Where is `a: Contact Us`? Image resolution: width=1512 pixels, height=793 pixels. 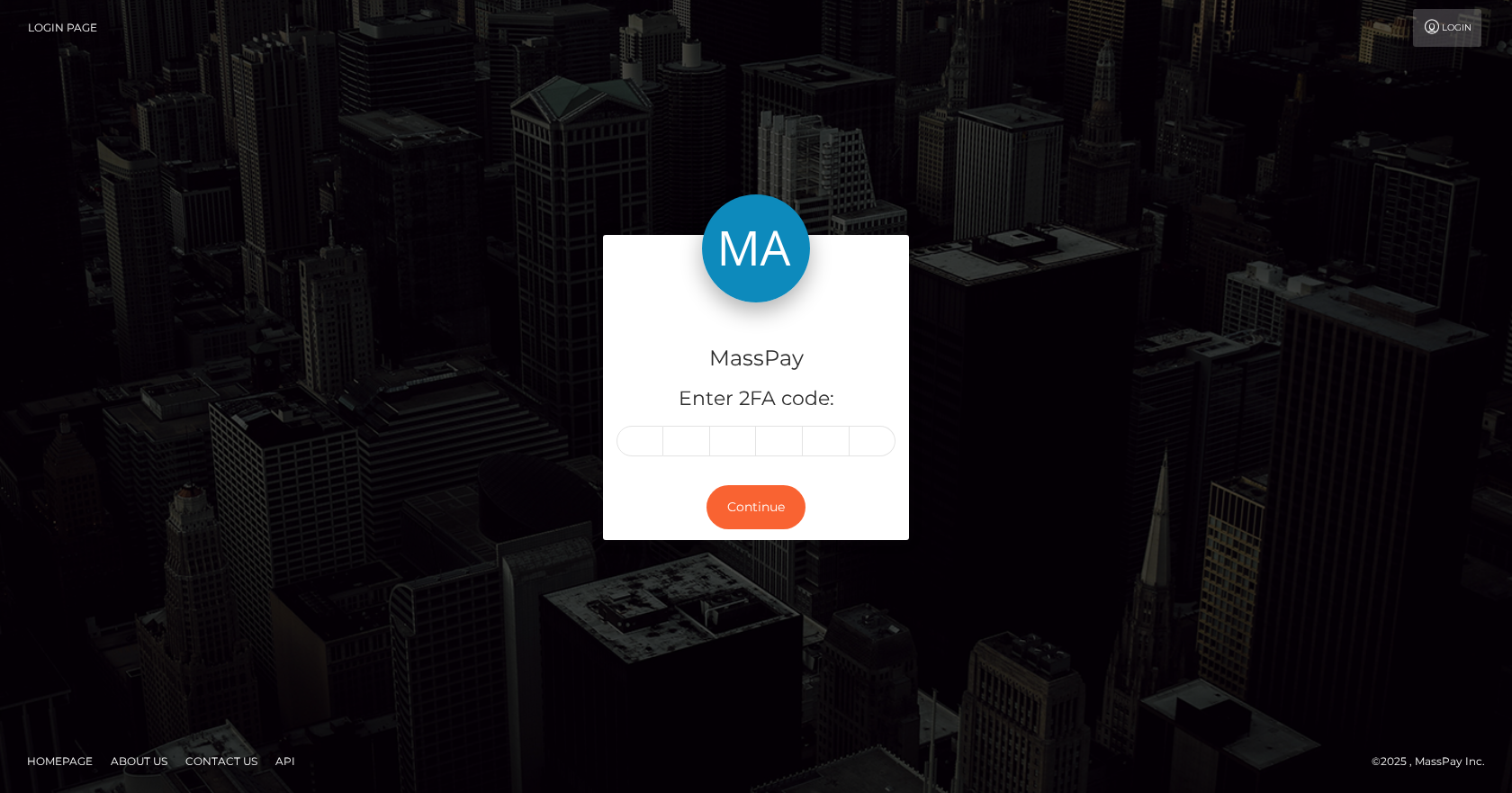 a: Contact Us is located at coordinates (221, 760).